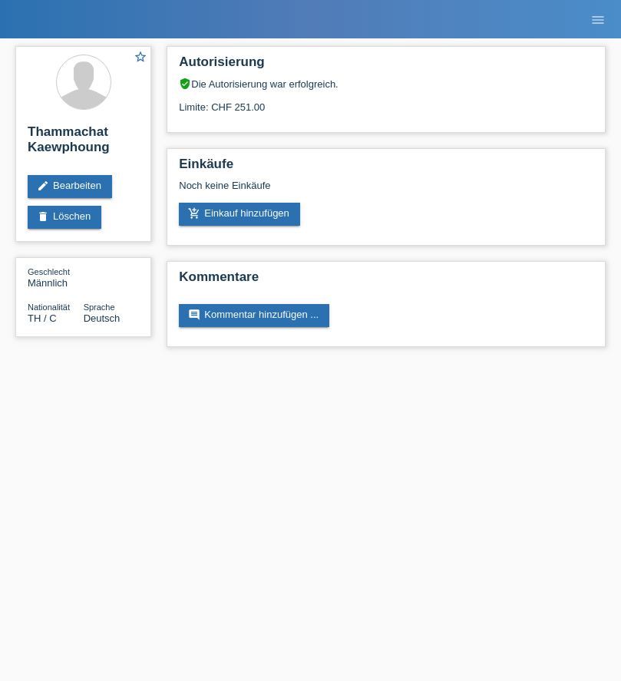 The image size is (621, 681). What do you see at coordinates (386, 191) in the screenshot?
I see `div: Noch keine Einkäufe` at bounding box center [386, 191].